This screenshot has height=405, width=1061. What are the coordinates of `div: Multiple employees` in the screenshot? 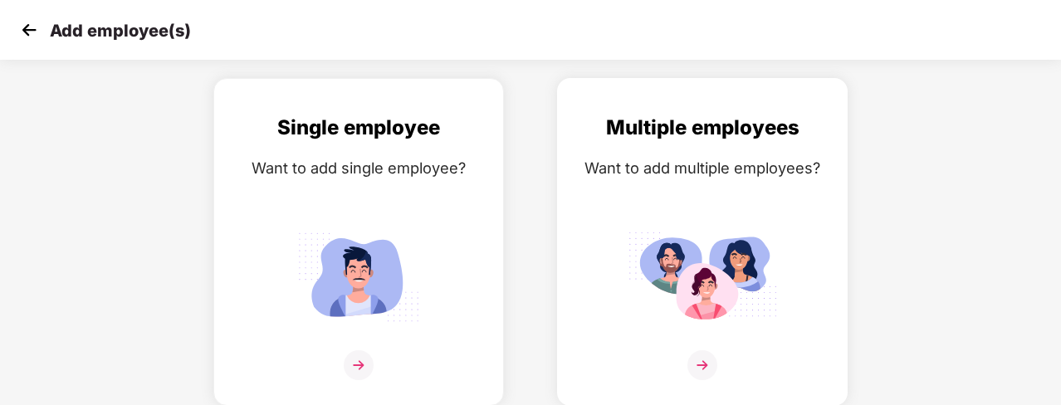 It's located at (702, 128).